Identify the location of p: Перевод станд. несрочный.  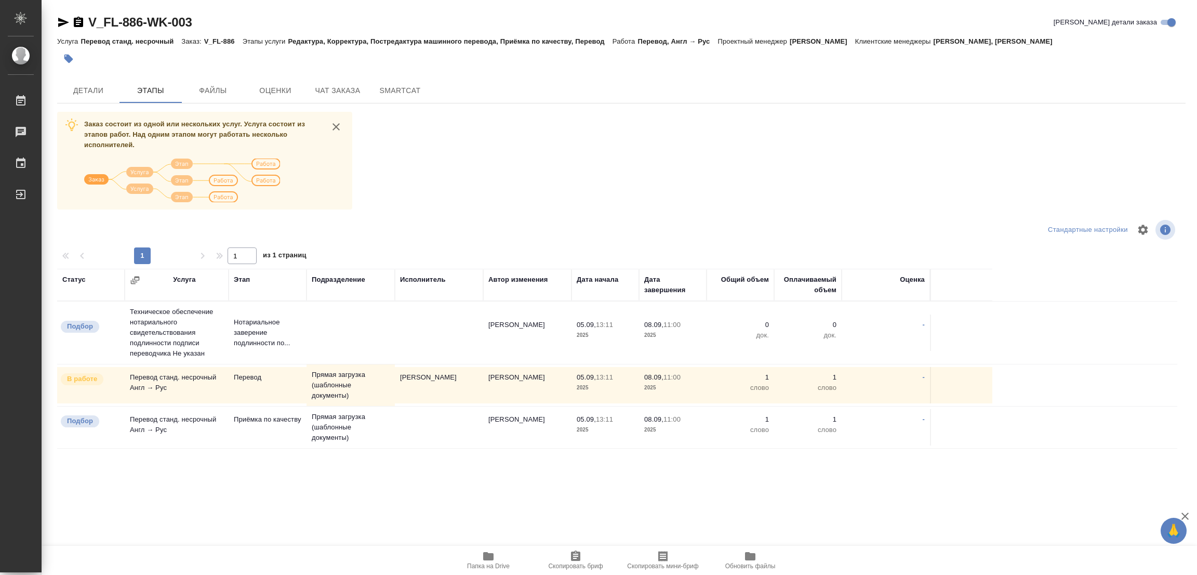
(131, 41).